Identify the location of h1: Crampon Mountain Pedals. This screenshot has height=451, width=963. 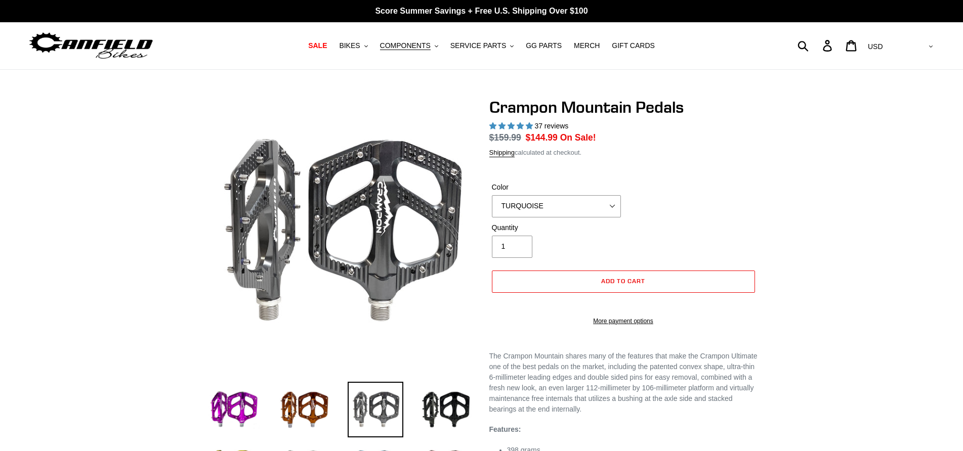
(623, 107).